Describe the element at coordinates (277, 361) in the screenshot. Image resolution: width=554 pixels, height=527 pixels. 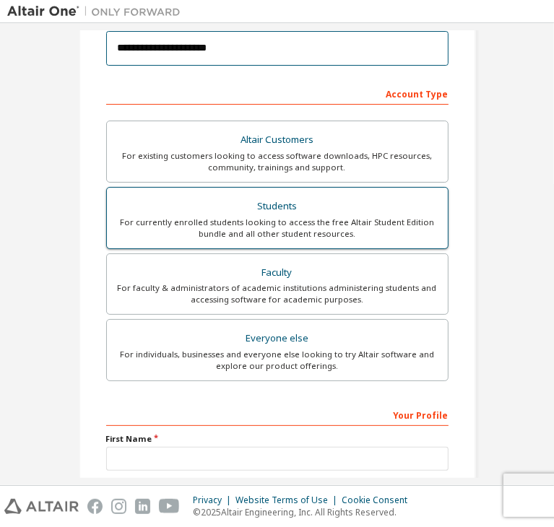
I see `div: For individuals, businesses and everyone else looking to try Altair software and explore our prod...` at that location.